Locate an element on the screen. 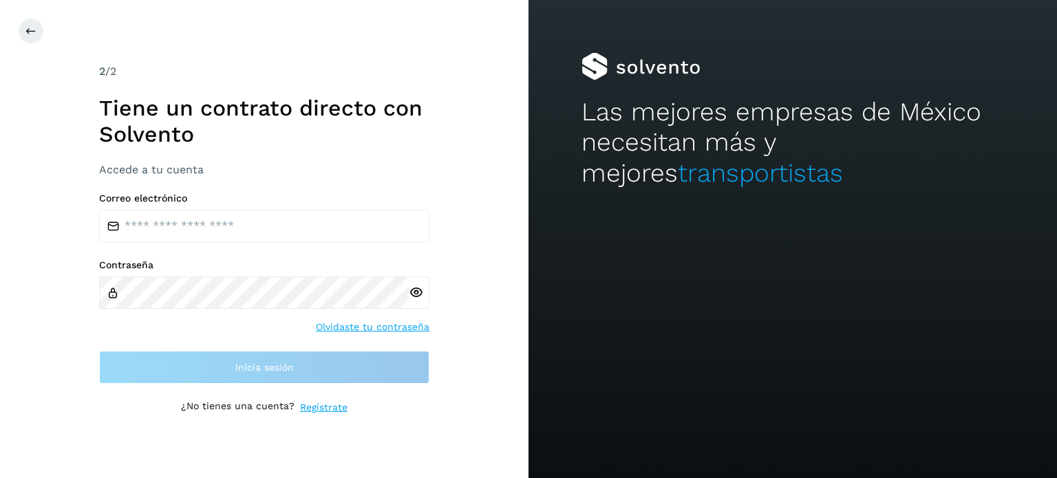 The image size is (1057, 478). a: Olvidaste tu contraseña is located at coordinates (372, 327).